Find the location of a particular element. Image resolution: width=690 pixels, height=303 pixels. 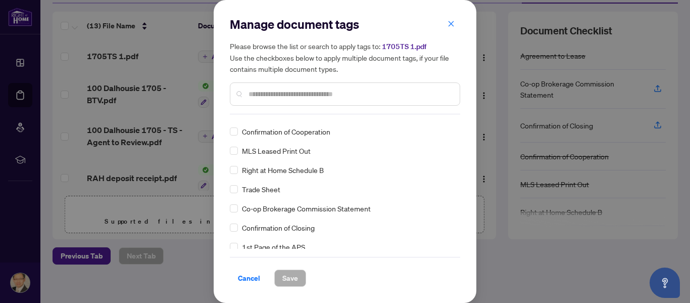

h5: Please browse the list or search to apply tags to: Use the checkboxes below to apply multiple doc... is located at coordinates (345, 57).